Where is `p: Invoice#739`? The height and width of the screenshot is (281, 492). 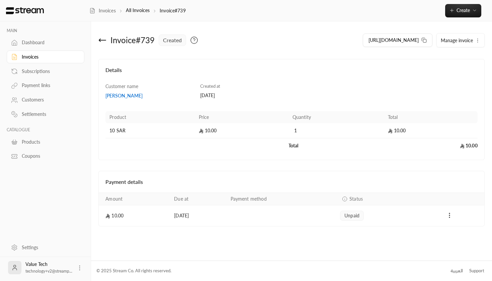
p: Invoice#739 is located at coordinates (172, 11).